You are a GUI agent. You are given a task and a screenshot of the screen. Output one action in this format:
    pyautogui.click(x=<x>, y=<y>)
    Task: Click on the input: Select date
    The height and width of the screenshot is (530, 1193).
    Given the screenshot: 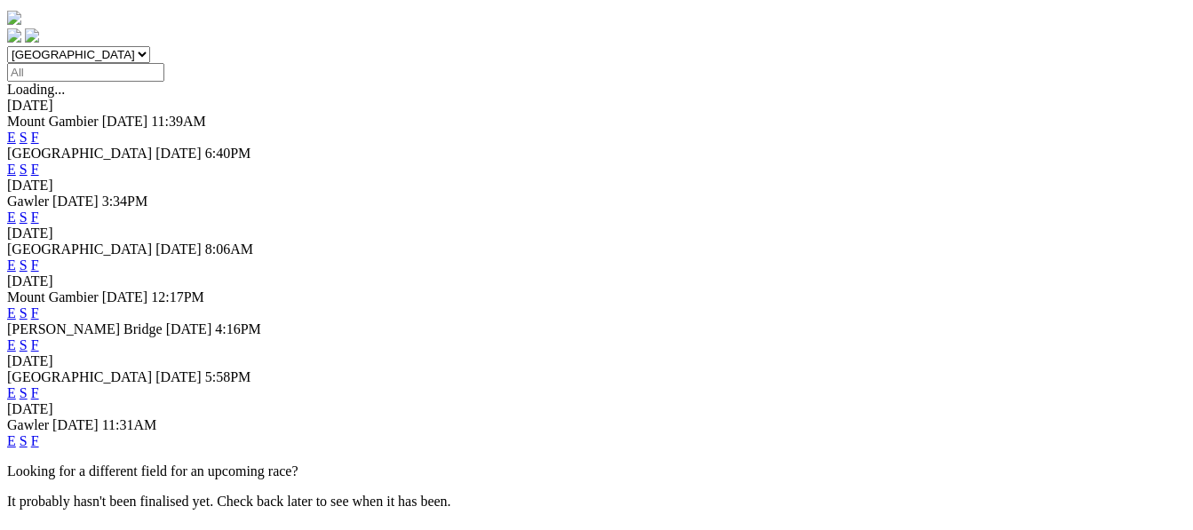 What is the action you would take?
    pyautogui.click(x=85, y=72)
    